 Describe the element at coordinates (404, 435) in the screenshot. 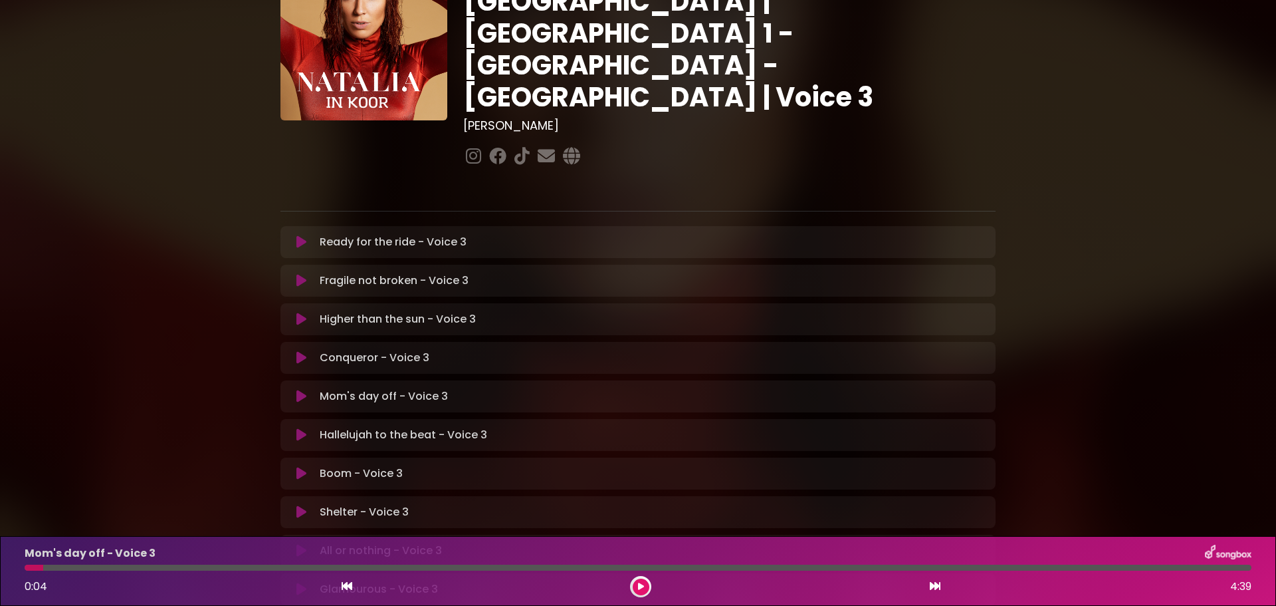

I see `p: Hallelujah to the beat - Voice 3` at that location.